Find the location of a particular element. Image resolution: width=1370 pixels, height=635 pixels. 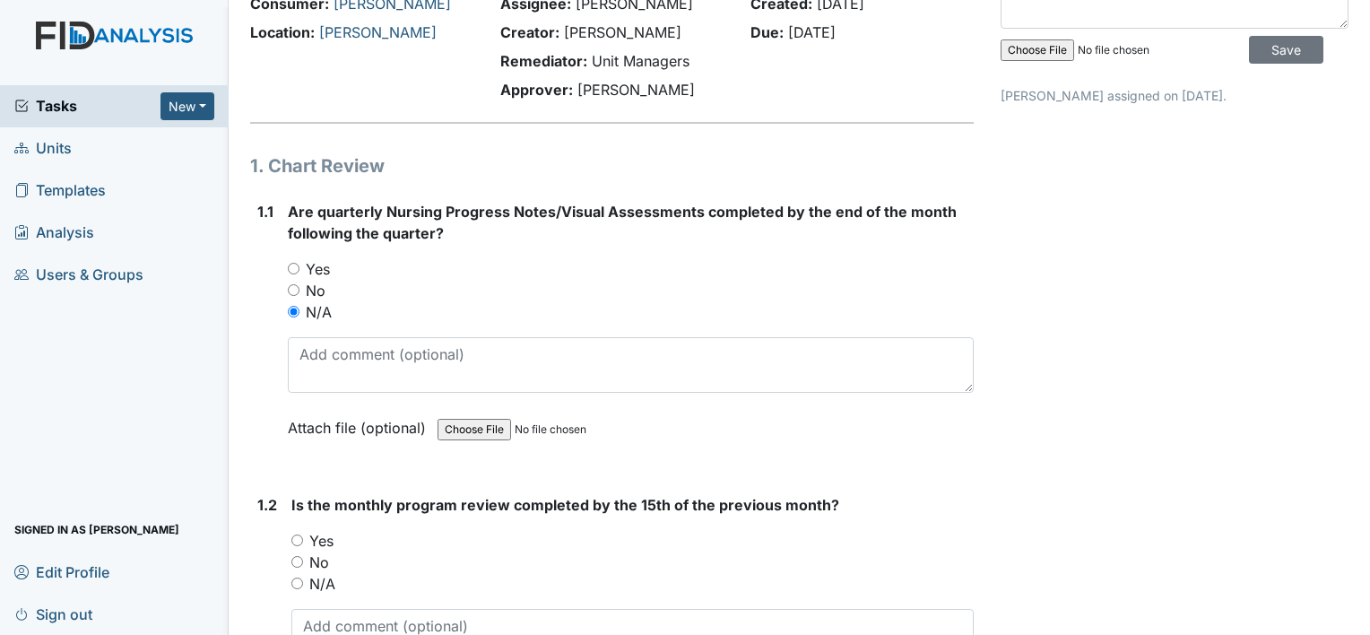

span: Is the monthly program review completed by the 15th of the previous month? is located at coordinates (565, 505).